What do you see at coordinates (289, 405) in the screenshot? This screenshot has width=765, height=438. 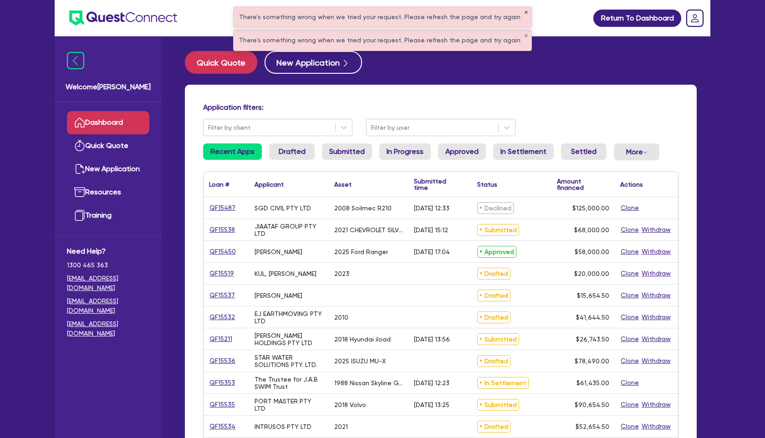 I see `div: PORT MASTER PTY LTD` at bounding box center [289, 405].